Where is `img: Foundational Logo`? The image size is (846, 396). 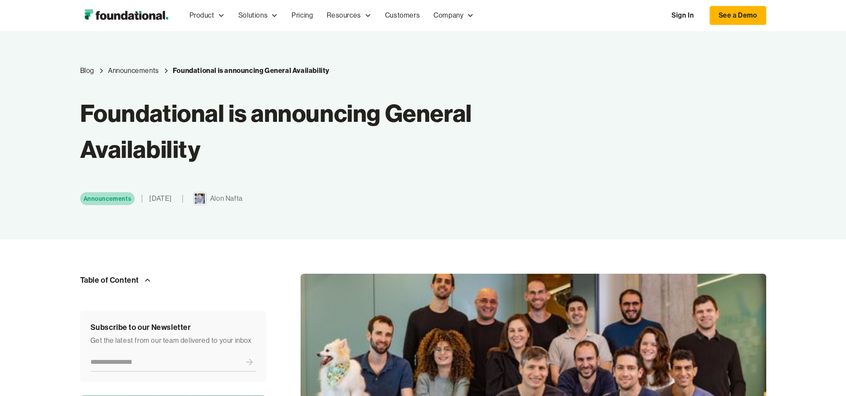
img: Foundational Logo is located at coordinates (126, 15).